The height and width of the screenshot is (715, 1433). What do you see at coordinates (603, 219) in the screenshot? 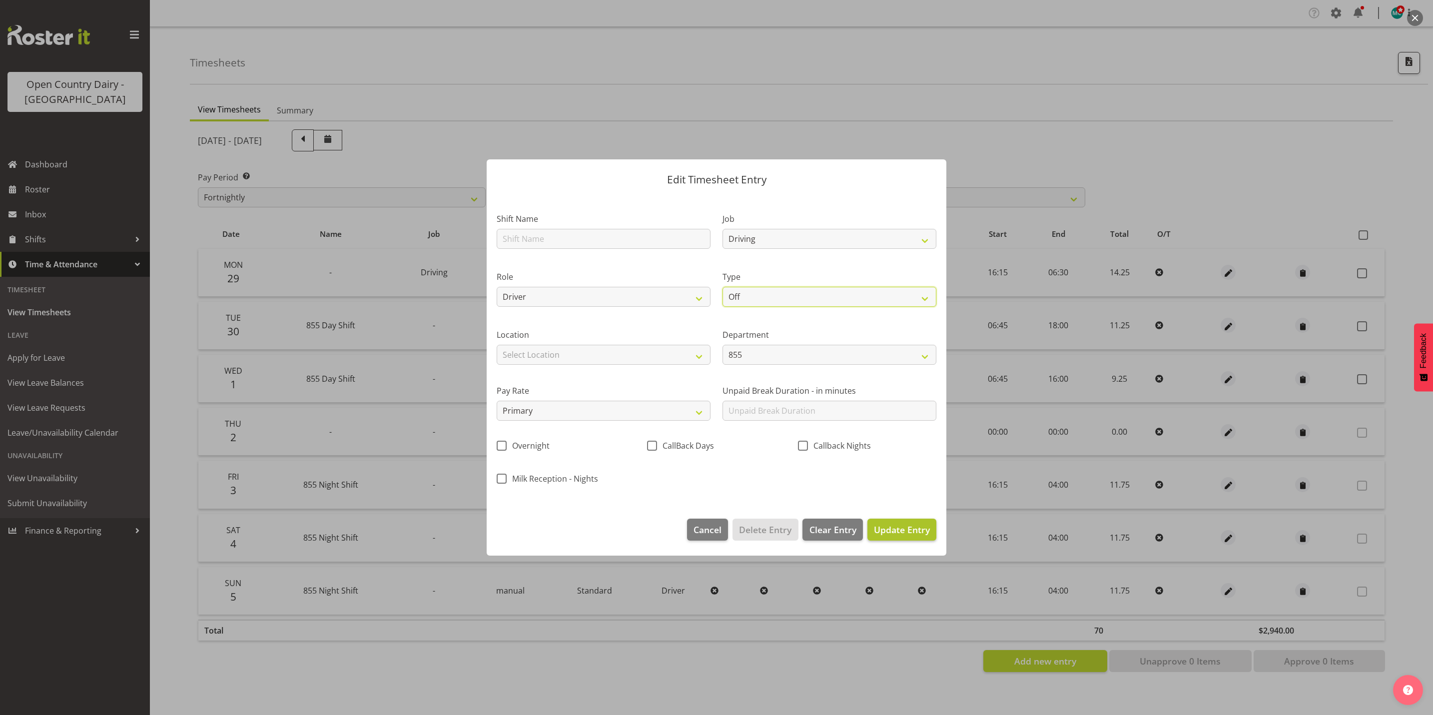
I see `label: Shift Name` at bounding box center [603, 219].